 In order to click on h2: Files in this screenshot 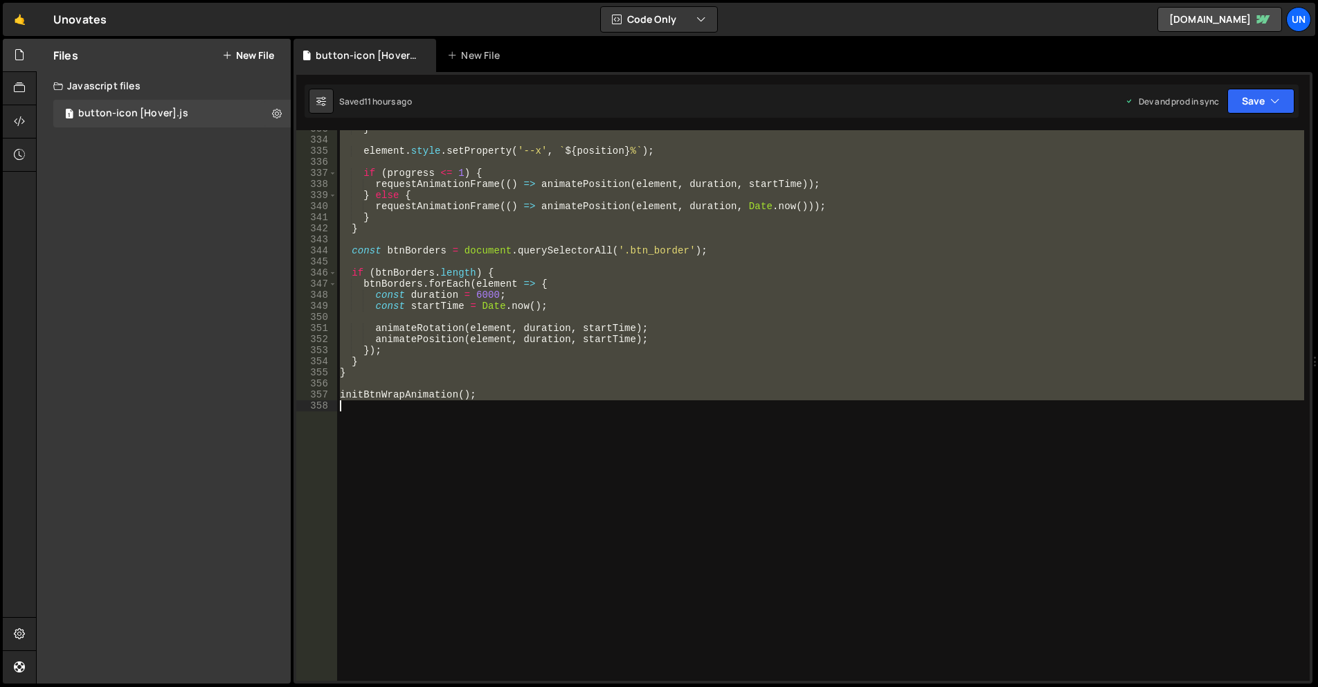, I will do `click(66, 55)`.